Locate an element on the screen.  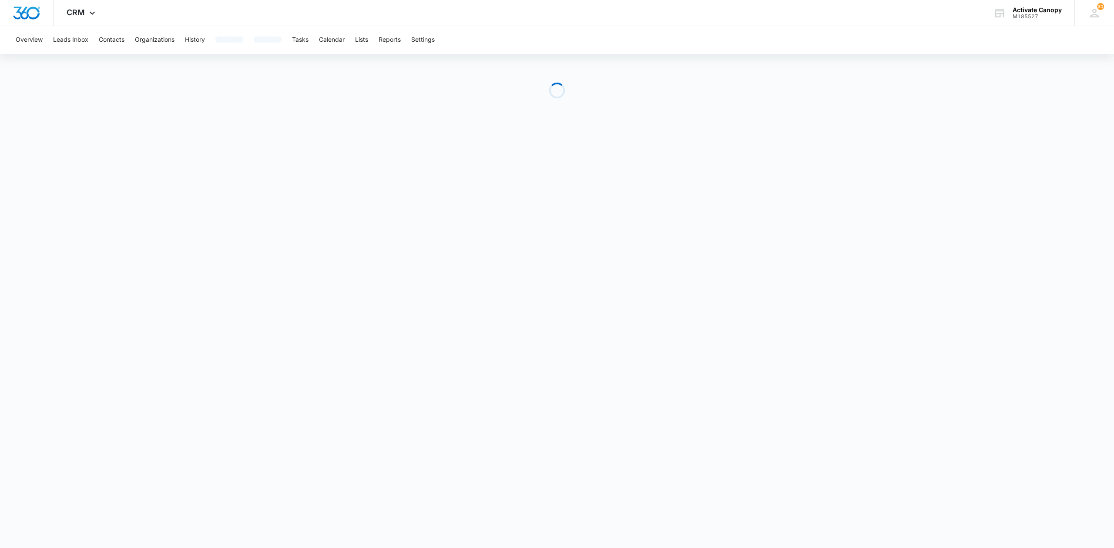
button: Leads Inbox is located at coordinates (70, 40).